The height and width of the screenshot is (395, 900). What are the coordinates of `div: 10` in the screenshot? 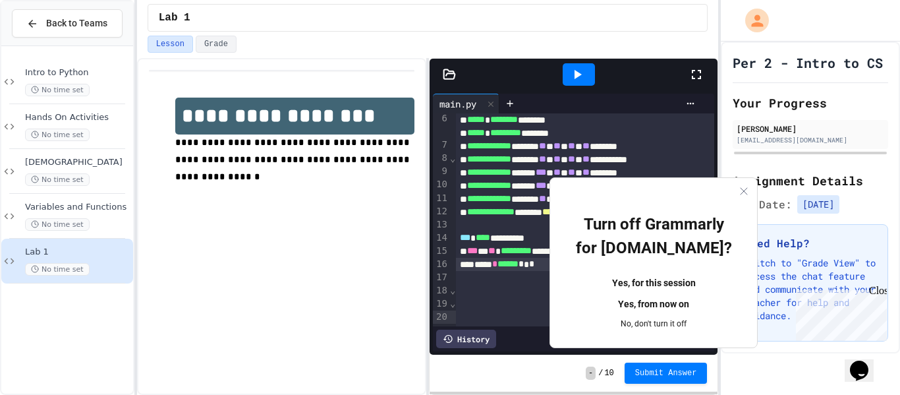 It's located at (441, 185).